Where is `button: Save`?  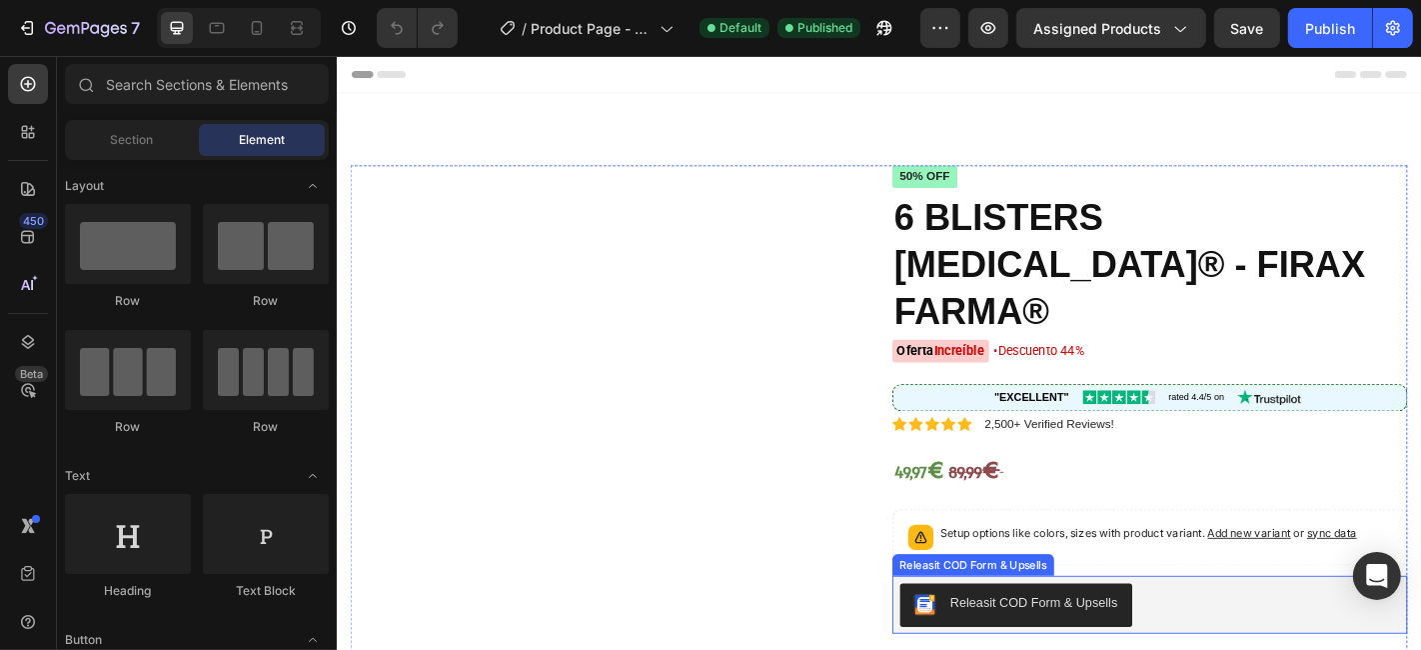
button: Save is located at coordinates (1248, 28).